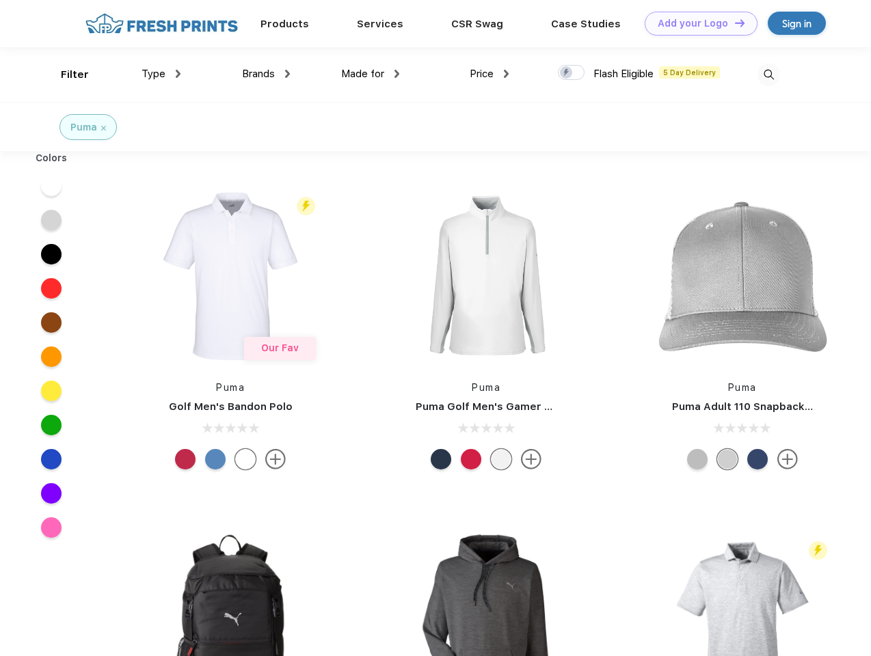 The width and height of the screenshot is (871, 656). What do you see at coordinates (380, 24) in the screenshot?
I see `a: Services` at bounding box center [380, 24].